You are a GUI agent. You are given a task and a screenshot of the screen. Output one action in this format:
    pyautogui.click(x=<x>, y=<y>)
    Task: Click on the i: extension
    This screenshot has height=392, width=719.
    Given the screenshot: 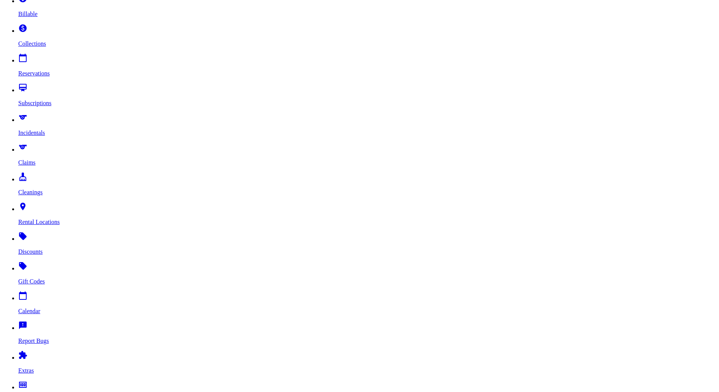 What is the action you would take?
    pyautogui.click(x=23, y=355)
    